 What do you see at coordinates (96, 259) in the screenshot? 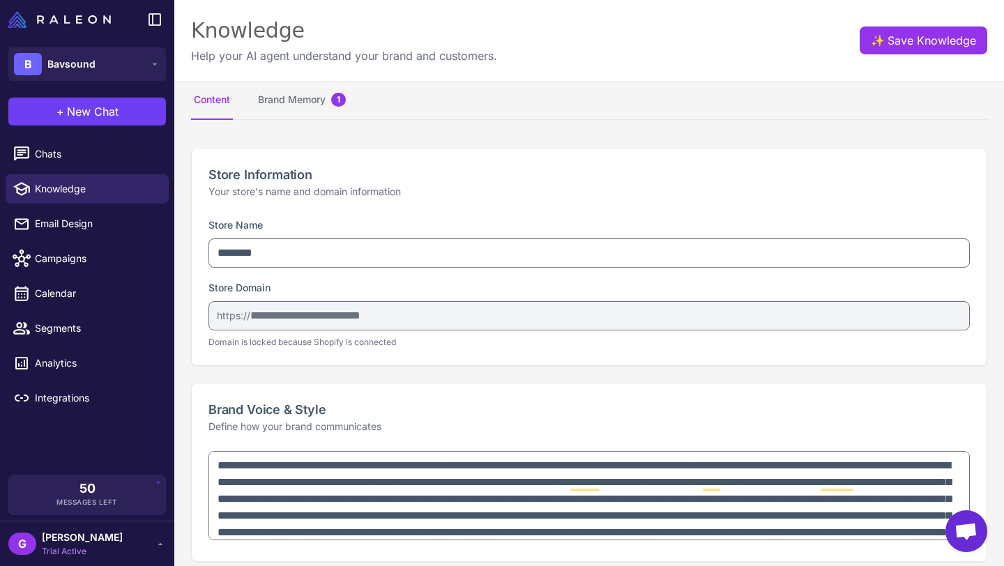
I see `span: Campaigns` at bounding box center [96, 259].